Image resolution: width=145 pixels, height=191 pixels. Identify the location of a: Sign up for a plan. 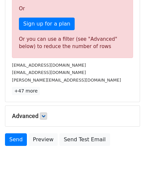
(47, 24).